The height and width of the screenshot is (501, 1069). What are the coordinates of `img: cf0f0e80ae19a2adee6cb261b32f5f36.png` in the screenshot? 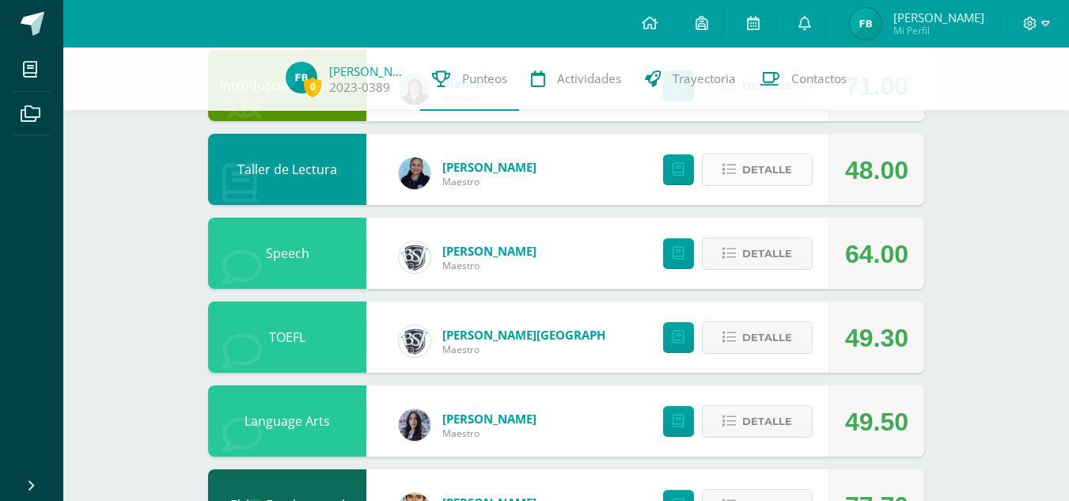 It's located at (415, 257).